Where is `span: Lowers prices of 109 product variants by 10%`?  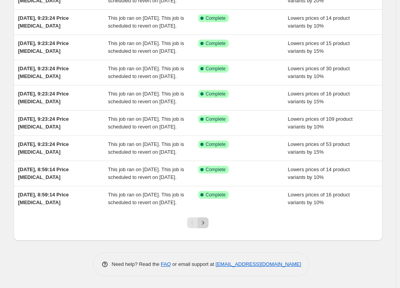 span: Lowers prices of 109 product variants by 10% is located at coordinates (320, 123).